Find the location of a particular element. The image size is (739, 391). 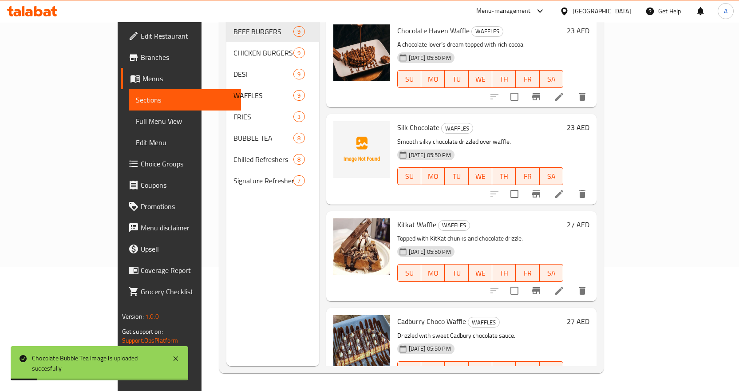

a: Sections is located at coordinates (185, 100).